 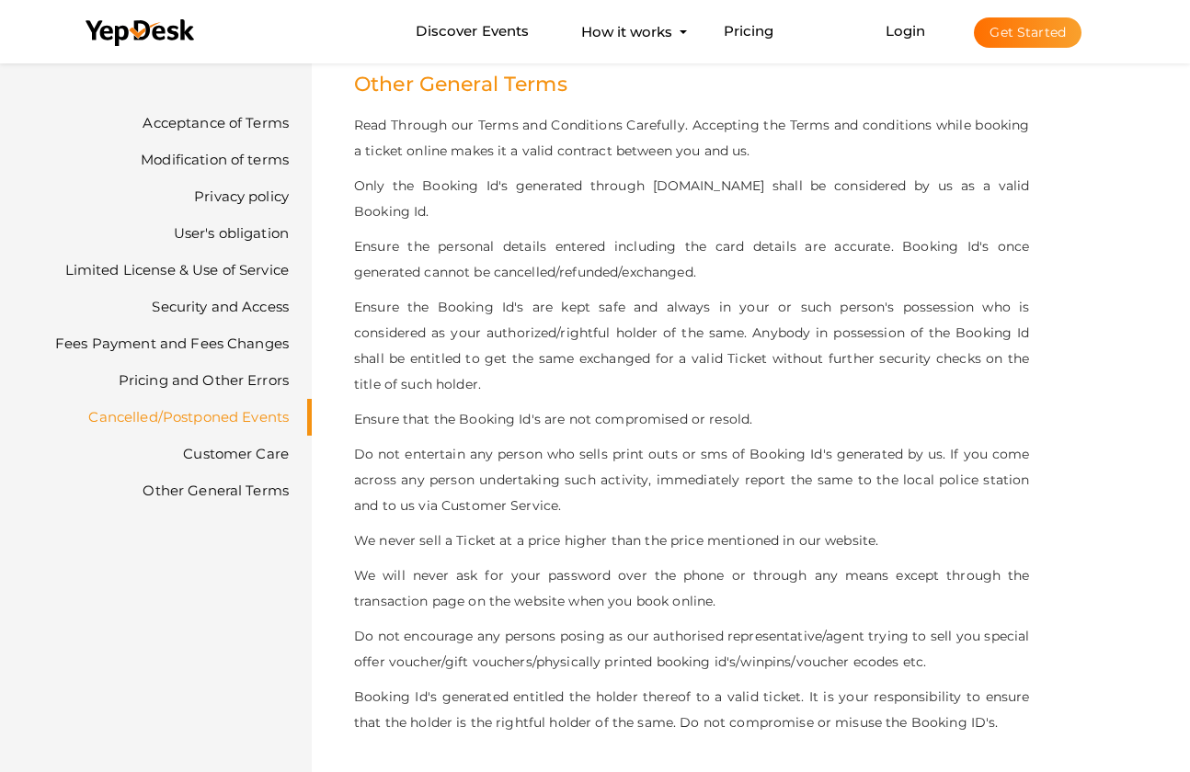 What do you see at coordinates (1027, 32) in the screenshot?
I see `button: Get Started` at bounding box center [1027, 32].